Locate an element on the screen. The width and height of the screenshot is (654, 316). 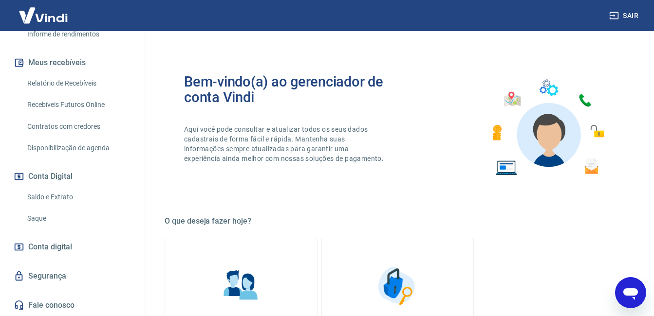
a: Disponibilização de agenda is located at coordinates (78, 148).